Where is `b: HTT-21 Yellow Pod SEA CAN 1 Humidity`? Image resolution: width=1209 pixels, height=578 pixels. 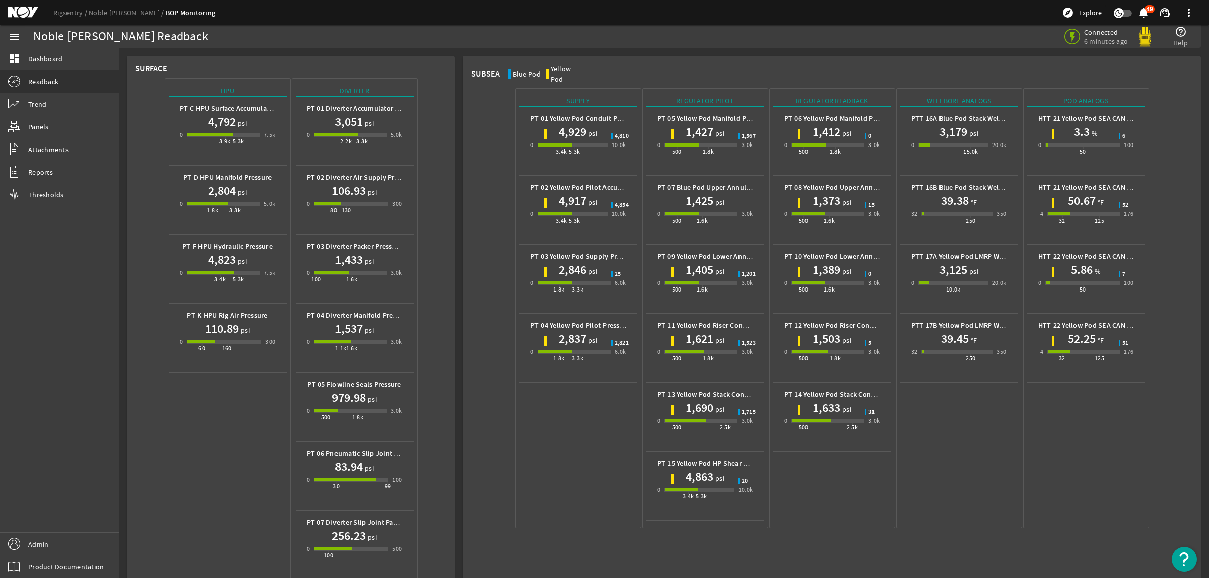 b: HTT-21 Yellow Pod SEA CAN 1 Humidity is located at coordinates (1100, 118).